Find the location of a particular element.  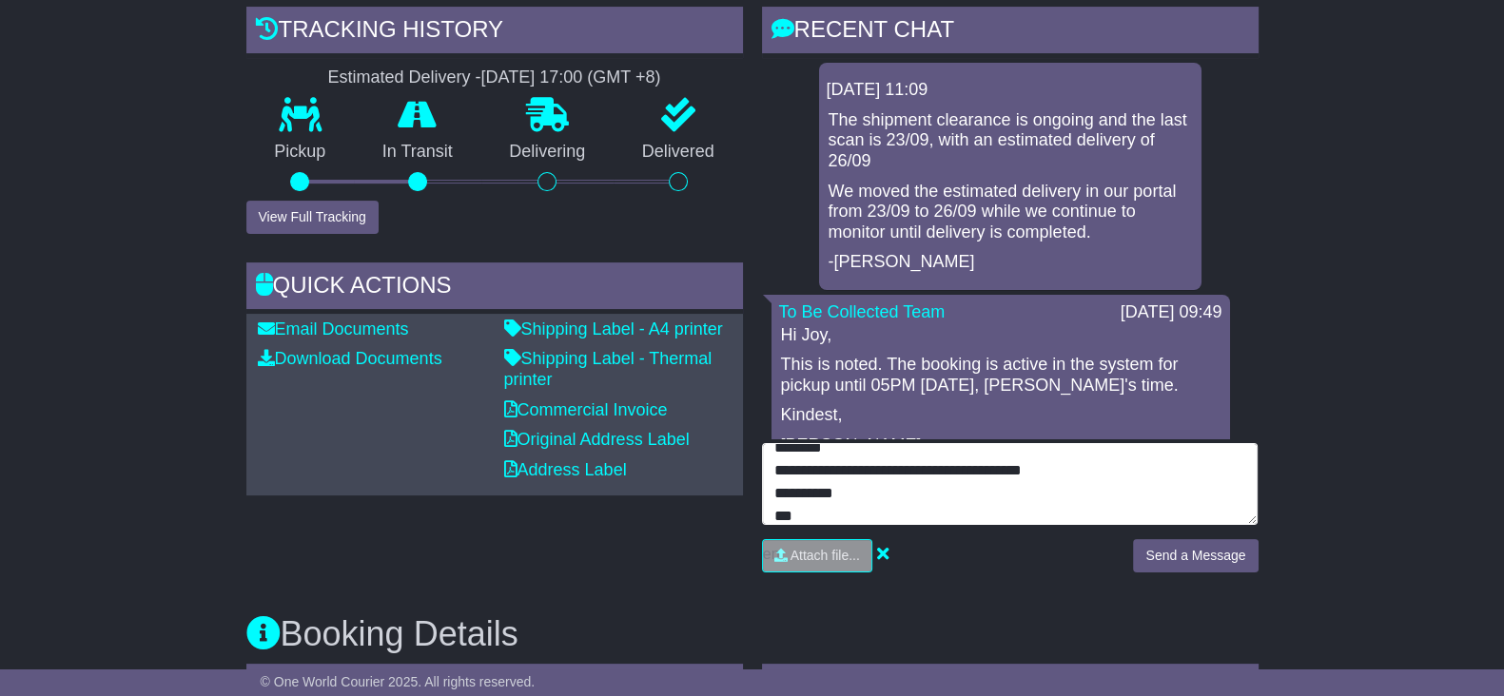

p: Pickup is located at coordinates (301, 152).